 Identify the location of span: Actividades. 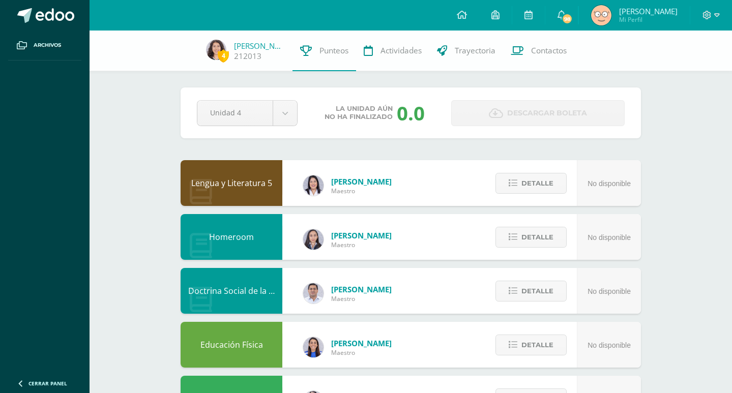
(401, 50).